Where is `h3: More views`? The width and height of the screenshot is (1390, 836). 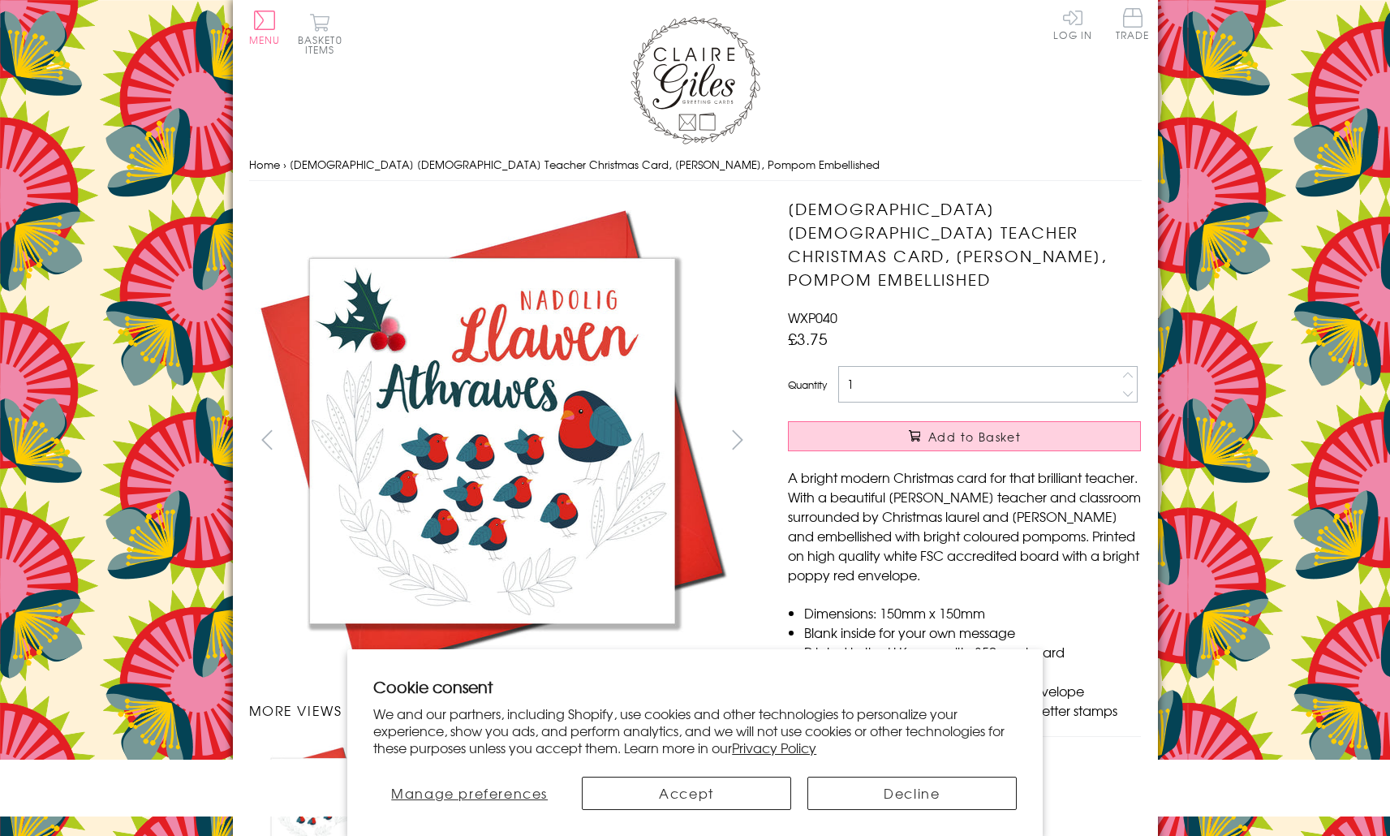 h3: More views is located at coordinates (502, 710).